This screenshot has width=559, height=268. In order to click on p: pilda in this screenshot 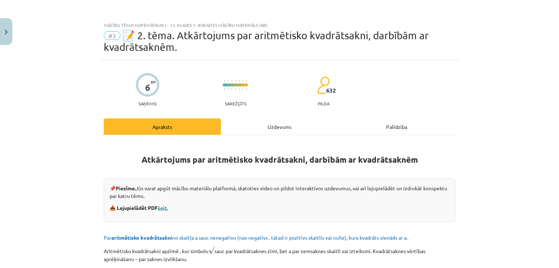, I will do `click(323, 104)`.